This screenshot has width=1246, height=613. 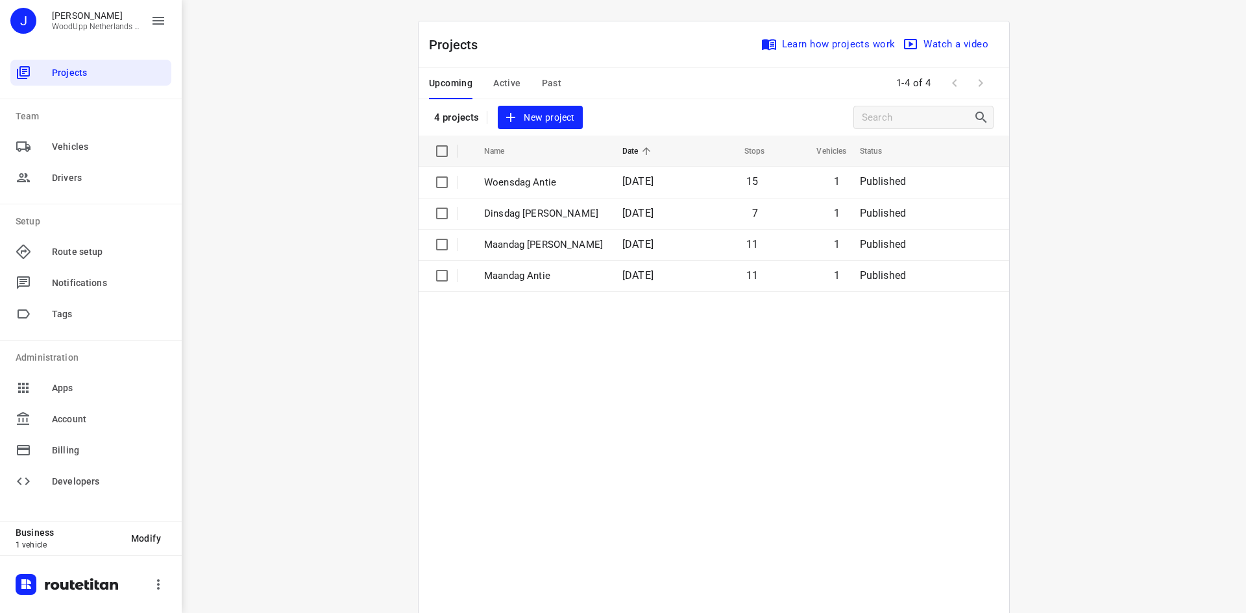 What do you see at coordinates (109, 451) in the screenshot?
I see `span: Billing` at bounding box center [109, 451].